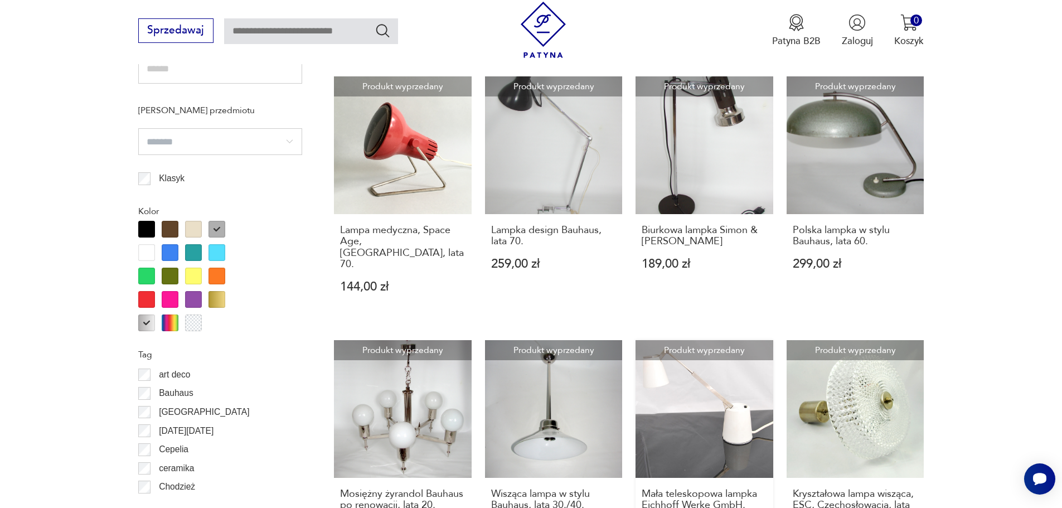 This screenshot has height=508, width=1062. What do you see at coordinates (855, 236) in the screenshot?
I see `h3: Polska lampka w stylu Bauhaus, lata 60.` at bounding box center [855, 236].